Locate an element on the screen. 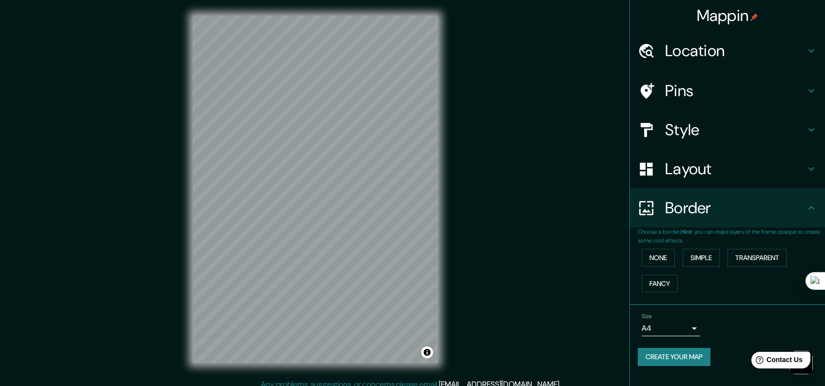 Image resolution: width=825 pixels, height=386 pixels. div: Border is located at coordinates (728, 208).